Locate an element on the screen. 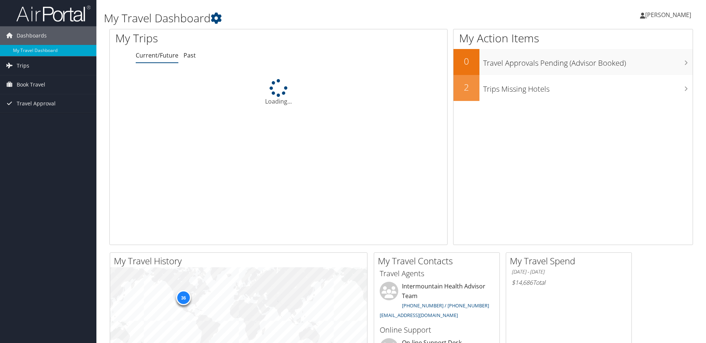 The width and height of the screenshot is (706, 343). h2: 2 is located at coordinates (467, 87).